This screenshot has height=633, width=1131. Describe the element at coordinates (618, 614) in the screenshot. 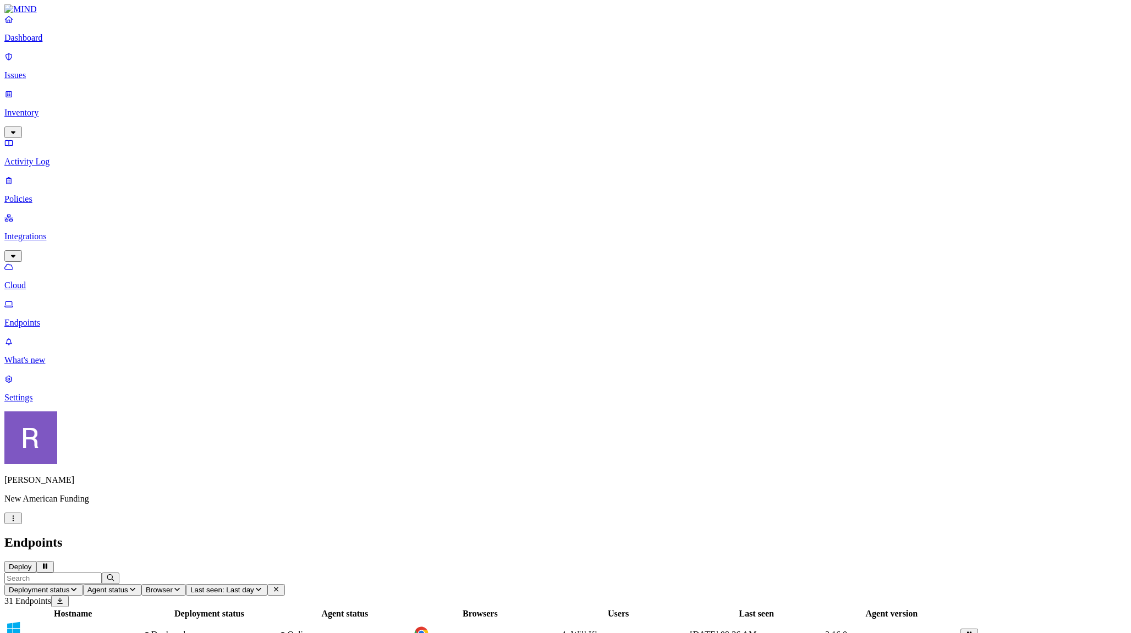

I see `div: Users` at that location.